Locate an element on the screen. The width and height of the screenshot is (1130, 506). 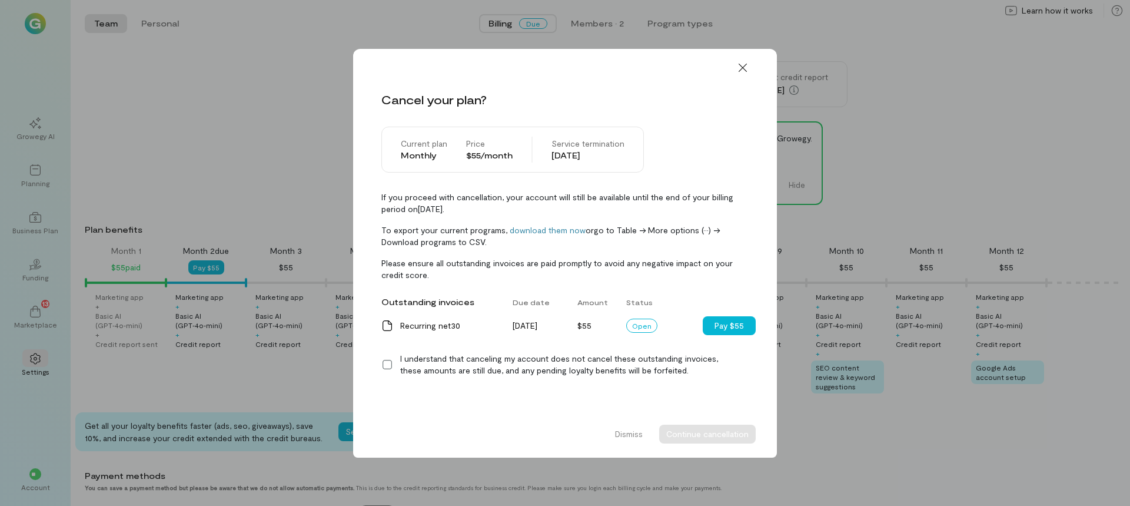
div: Outstanding invoices is located at coordinates (440, 302).